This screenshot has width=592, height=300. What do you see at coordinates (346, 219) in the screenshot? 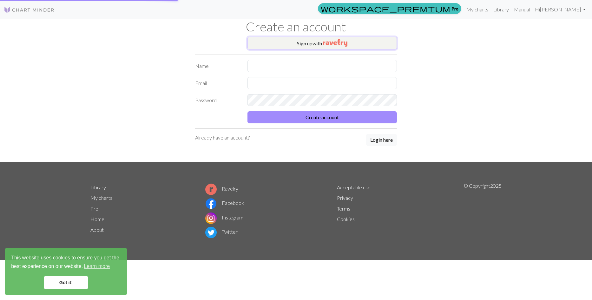
I see `a: Cookies` at bounding box center [346, 219].